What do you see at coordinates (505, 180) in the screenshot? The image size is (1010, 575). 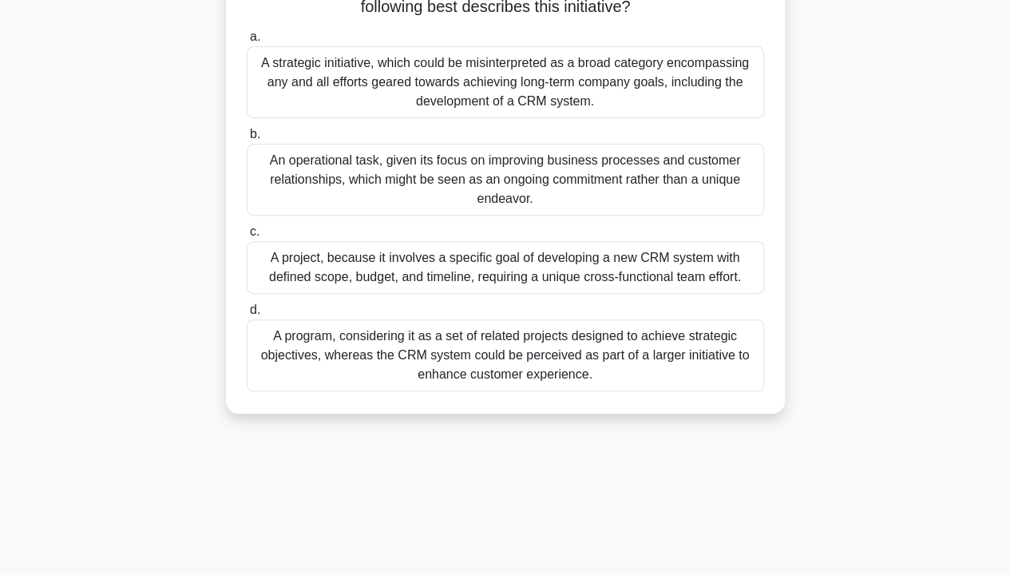 I see `div: An operational task, given its focus on improving business processes and customer relationships, ...` at bounding box center [505, 180].